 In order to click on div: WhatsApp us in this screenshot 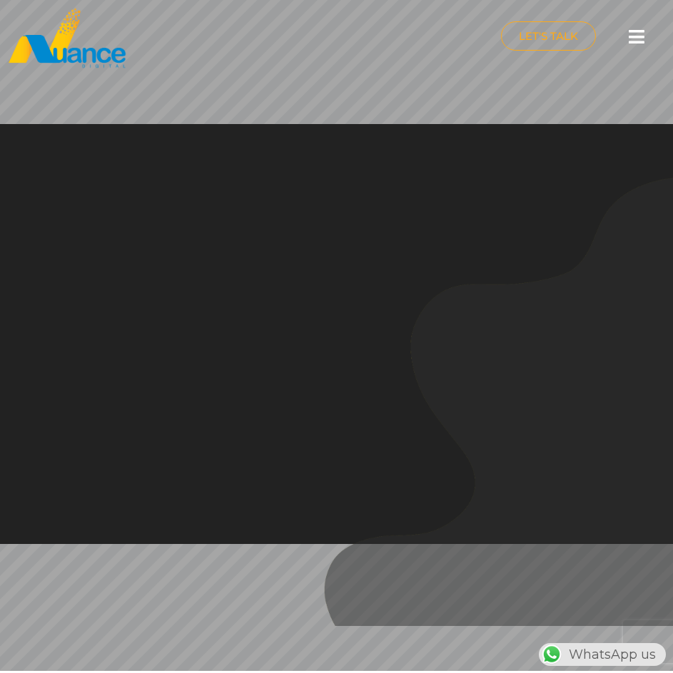, I will do `click(602, 655)`.